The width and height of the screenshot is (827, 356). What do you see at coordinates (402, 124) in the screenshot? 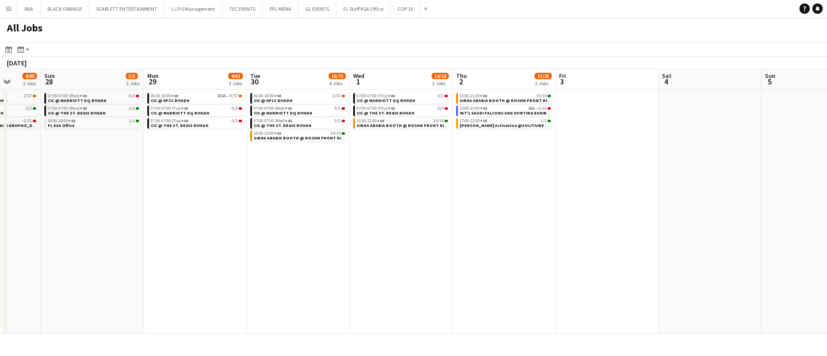
I see `div: 11:00-22:00+0314/14SIRHA ARABIA BOOTH @ ROSHN FRONT RIYADH` at bounding box center [402, 124].